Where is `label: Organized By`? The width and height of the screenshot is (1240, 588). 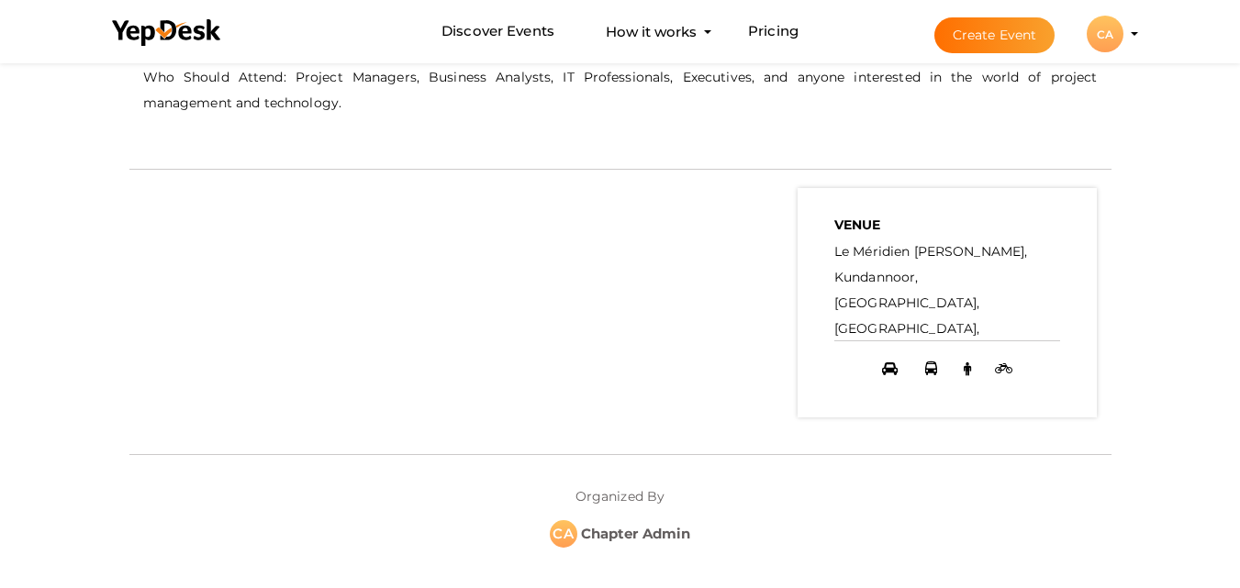 label: Organized By is located at coordinates (621, 489).